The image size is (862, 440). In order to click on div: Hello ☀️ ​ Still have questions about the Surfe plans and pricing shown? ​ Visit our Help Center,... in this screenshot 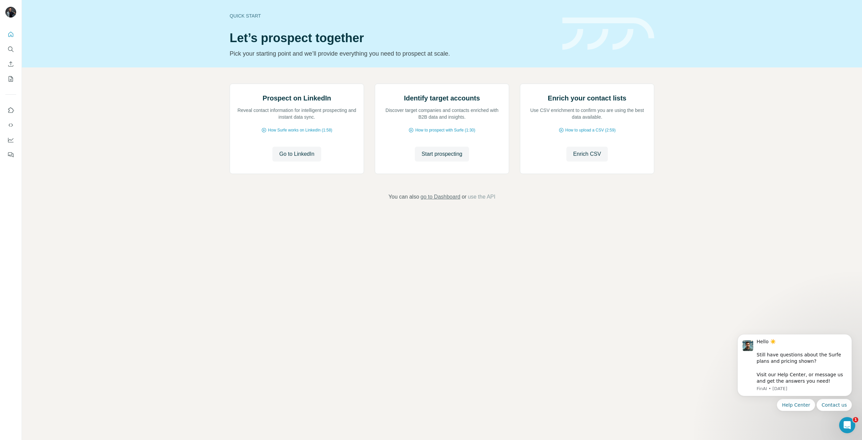, I will do `click(74, 50)`.